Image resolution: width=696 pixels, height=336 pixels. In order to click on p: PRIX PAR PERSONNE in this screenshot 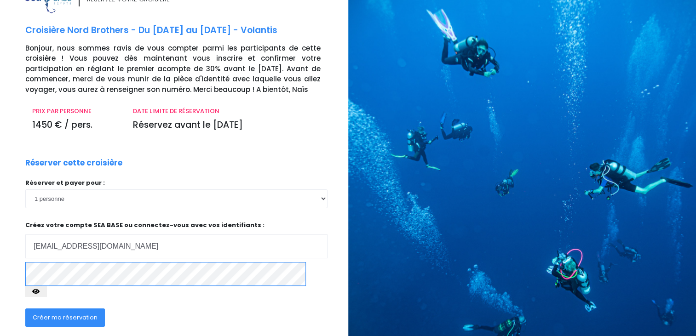, I will do `click(75, 111)`.